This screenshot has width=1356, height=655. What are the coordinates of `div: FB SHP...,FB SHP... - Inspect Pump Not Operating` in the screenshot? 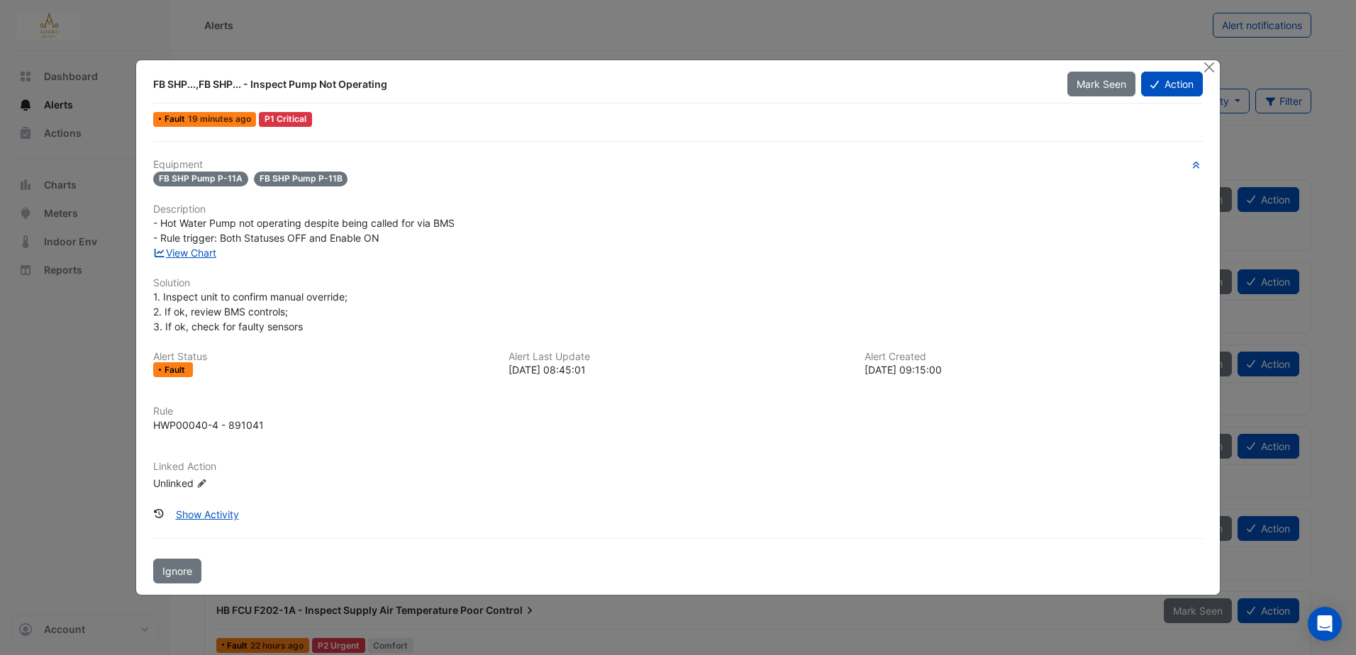 It's located at (601, 84).